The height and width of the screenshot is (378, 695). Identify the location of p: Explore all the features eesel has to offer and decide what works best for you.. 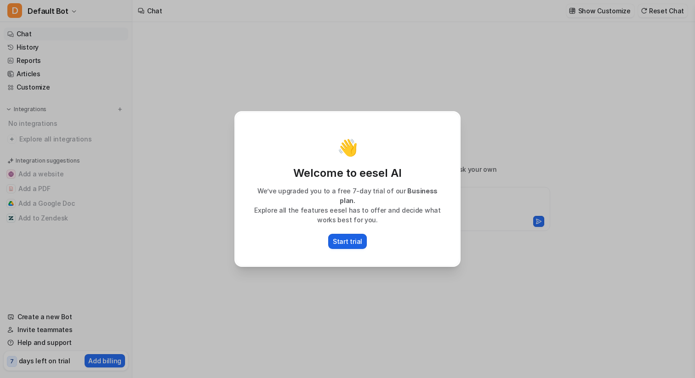
(348, 215).